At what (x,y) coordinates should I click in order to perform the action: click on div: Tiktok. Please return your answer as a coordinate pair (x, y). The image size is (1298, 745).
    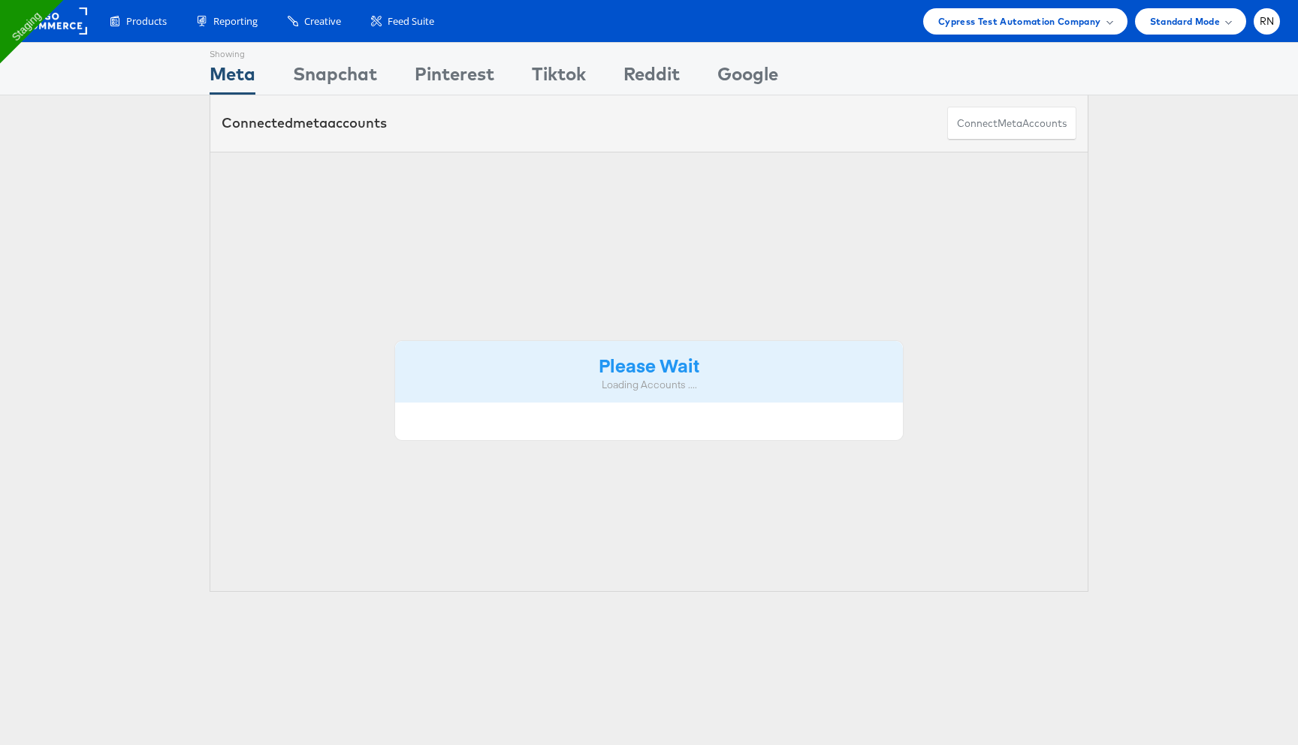
    Looking at the image, I should click on (559, 77).